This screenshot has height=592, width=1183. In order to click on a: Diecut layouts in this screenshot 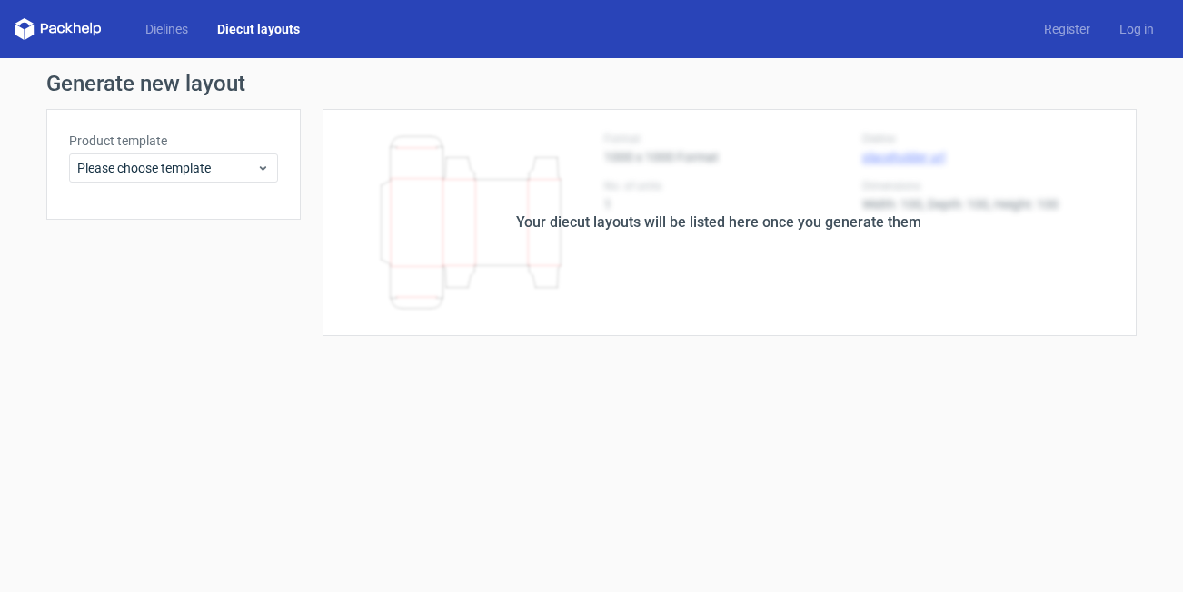, I will do `click(258, 29)`.